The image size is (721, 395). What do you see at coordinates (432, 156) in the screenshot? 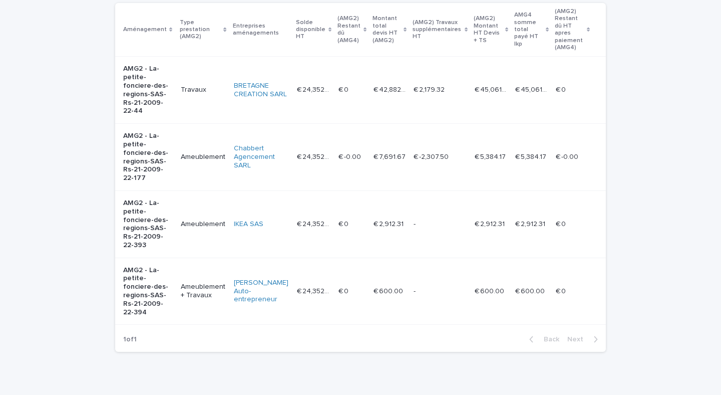
I see `p: € -2,307.50` at bounding box center [432, 156].